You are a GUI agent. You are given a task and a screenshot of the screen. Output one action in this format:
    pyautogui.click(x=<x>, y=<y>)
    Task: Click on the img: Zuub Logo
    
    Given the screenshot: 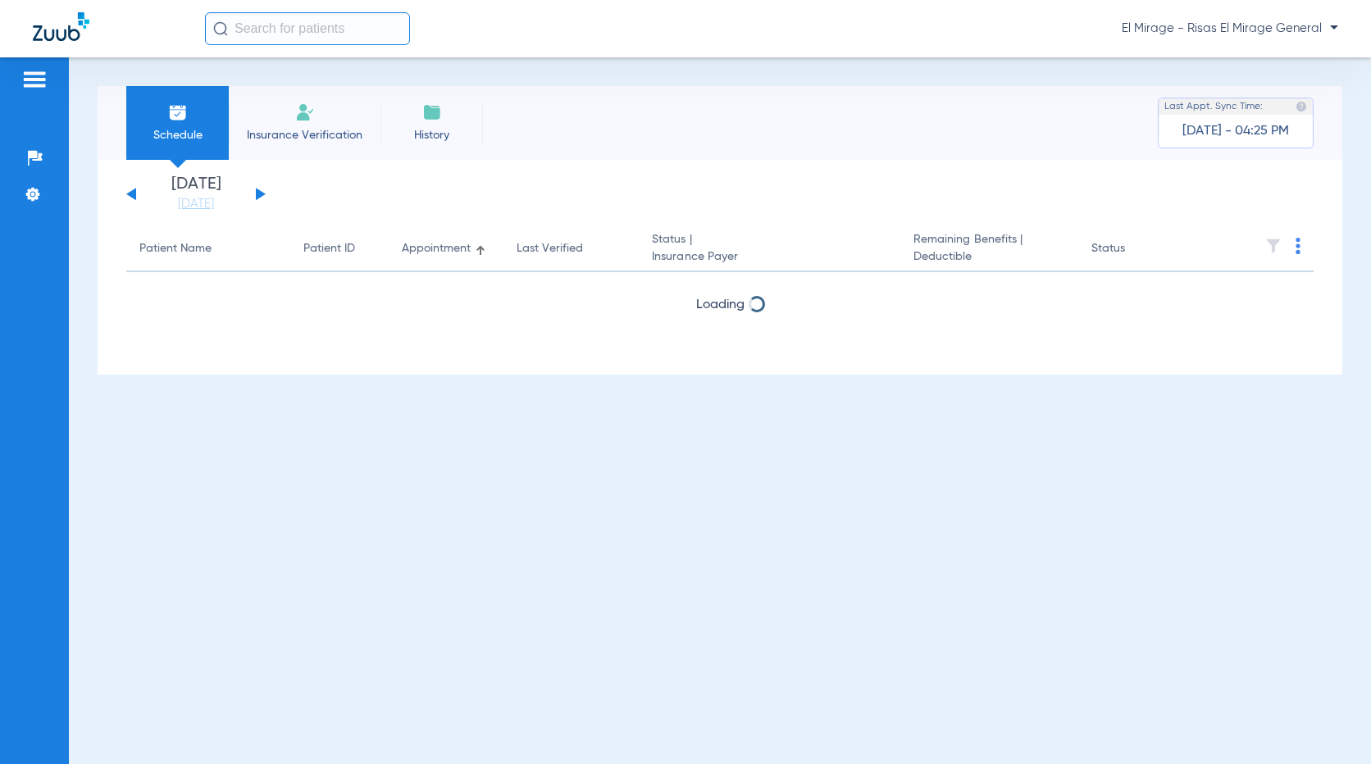 What is the action you would take?
    pyautogui.click(x=61, y=26)
    